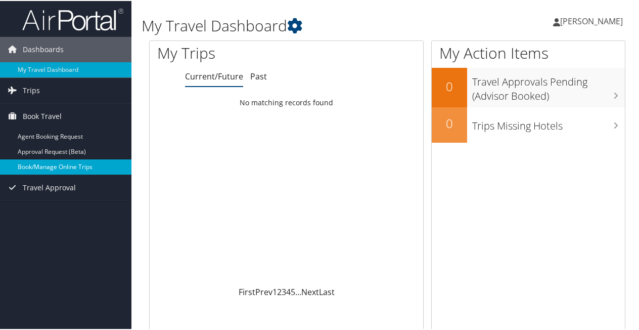  Describe the element at coordinates (288, 291) in the screenshot. I see `a: 4` at that location.